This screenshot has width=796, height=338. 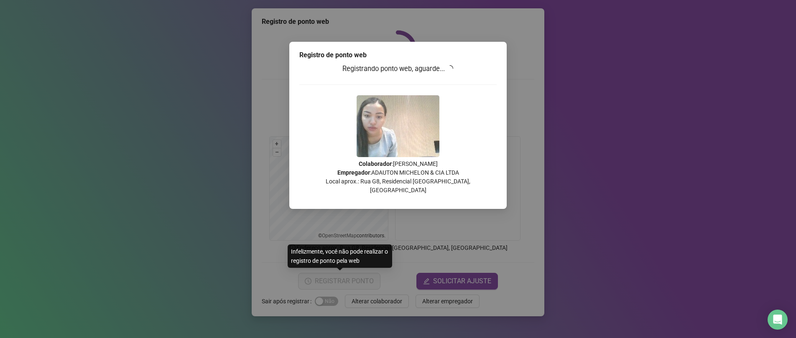 I want to click on strong: Empregador, so click(x=354, y=173).